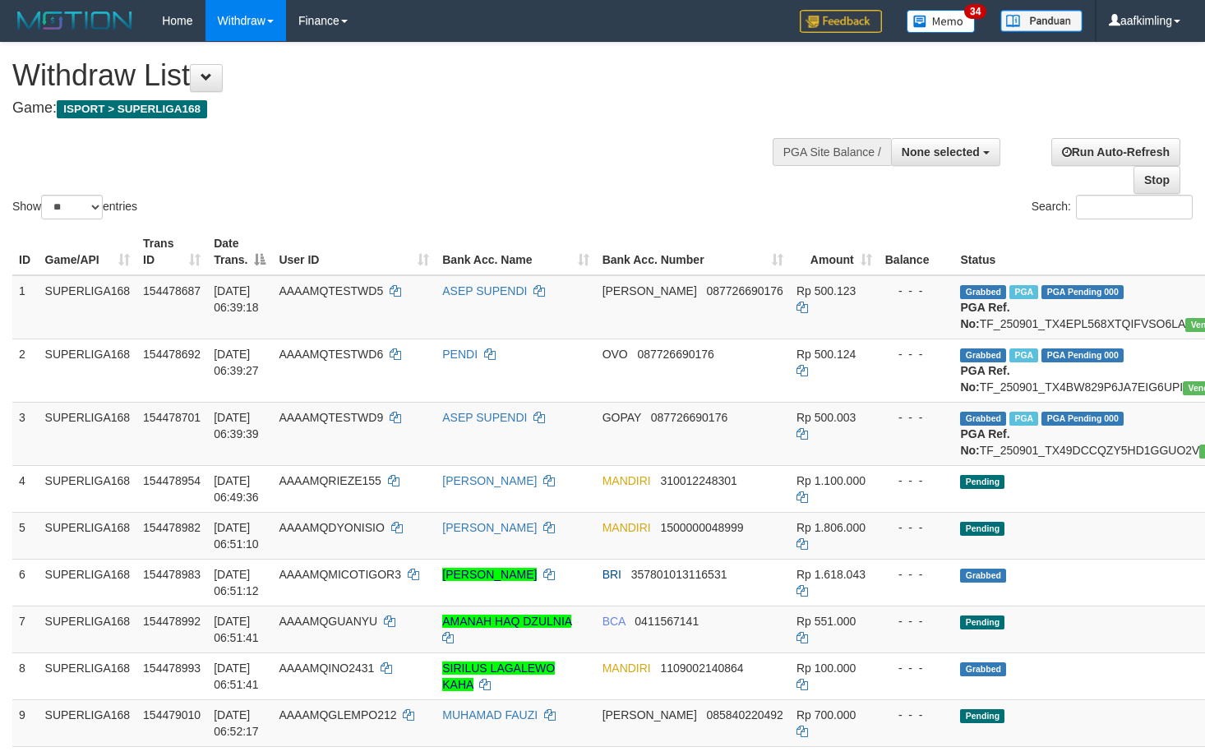 The height and width of the screenshot is (756, 1205). I want to click on span: 154478993, so click(172, 668).